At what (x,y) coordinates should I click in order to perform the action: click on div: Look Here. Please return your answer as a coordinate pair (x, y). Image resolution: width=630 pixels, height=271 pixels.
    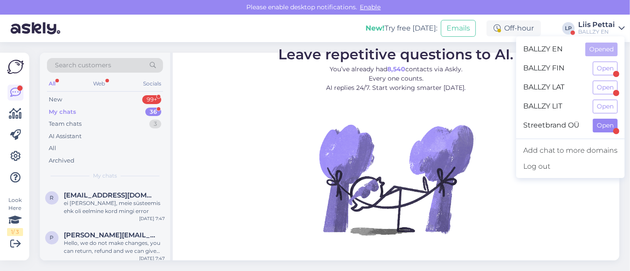
    Looking at the image, I should click on (15, 216).